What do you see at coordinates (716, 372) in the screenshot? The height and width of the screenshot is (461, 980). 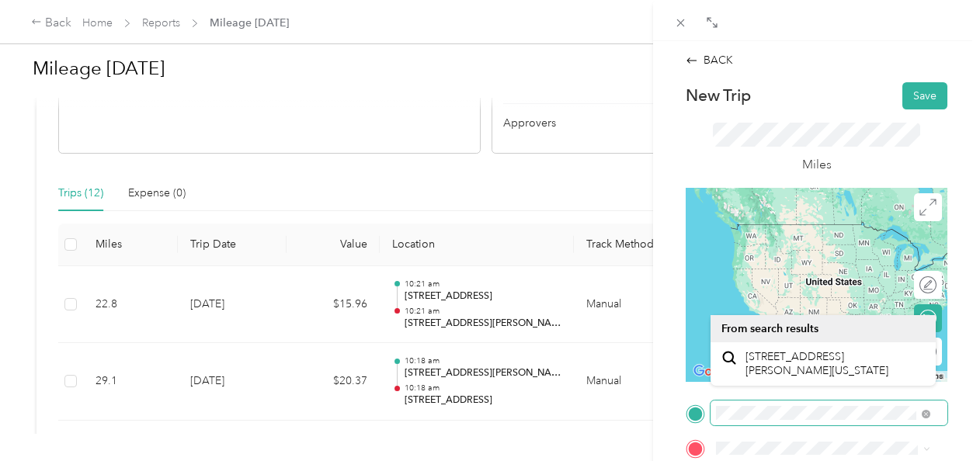 I see `img: Google` at bounding box center [716, 372].